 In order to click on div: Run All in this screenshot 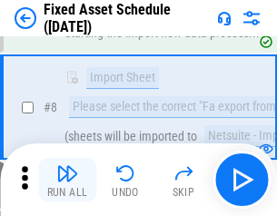, I will do `click(67, 193)`.